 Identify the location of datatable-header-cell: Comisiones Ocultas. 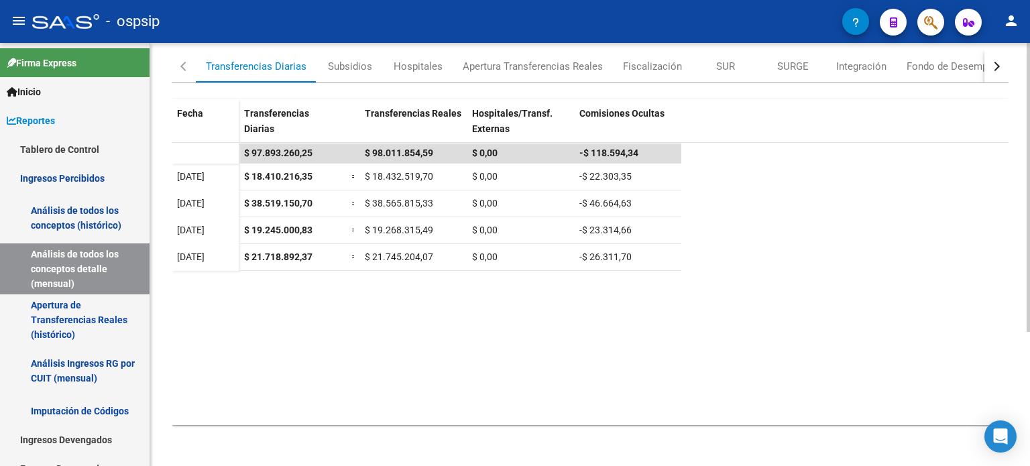
(627, 127).